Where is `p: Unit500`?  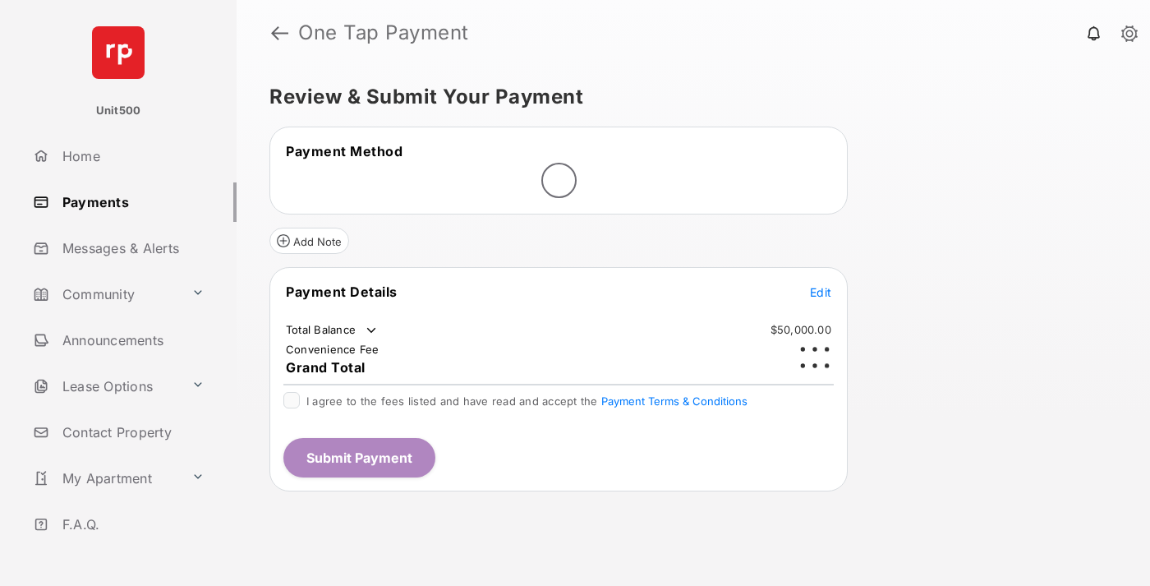
p: Unit500 is located at coordinates (118, 111).